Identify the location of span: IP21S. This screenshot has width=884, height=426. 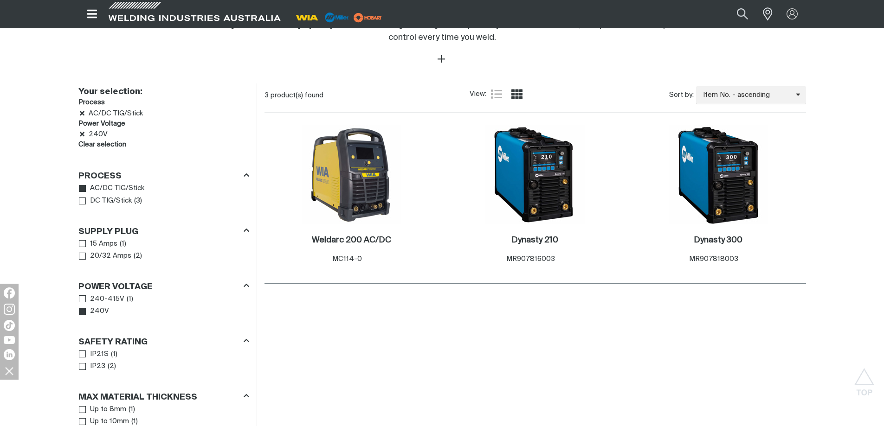
(99, 354).